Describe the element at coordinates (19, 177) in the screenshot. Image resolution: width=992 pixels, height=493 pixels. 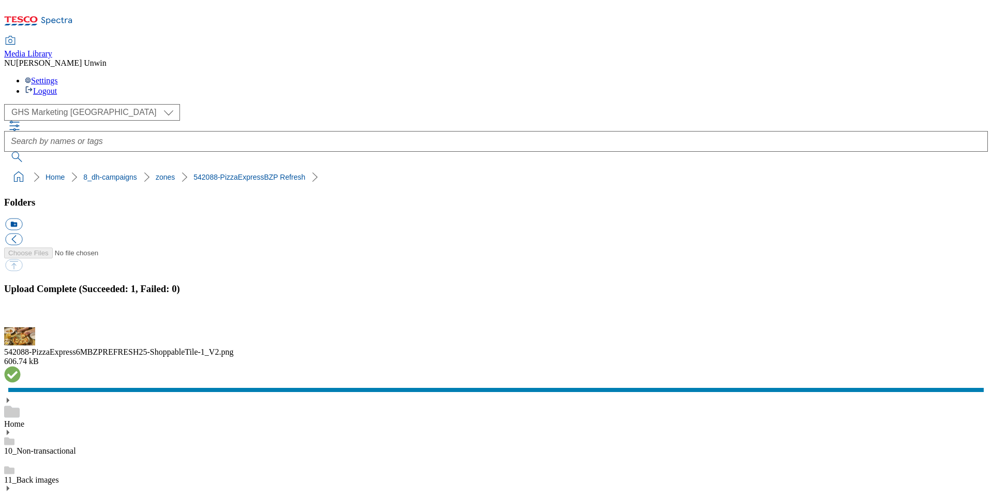
I see `a: home` at that location.